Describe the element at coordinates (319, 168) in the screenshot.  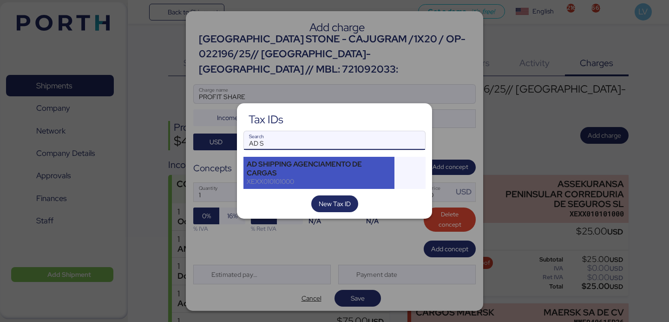
I see `div: AD SHIPPING AGENCIAMENTO DE CARGAS` at that location.